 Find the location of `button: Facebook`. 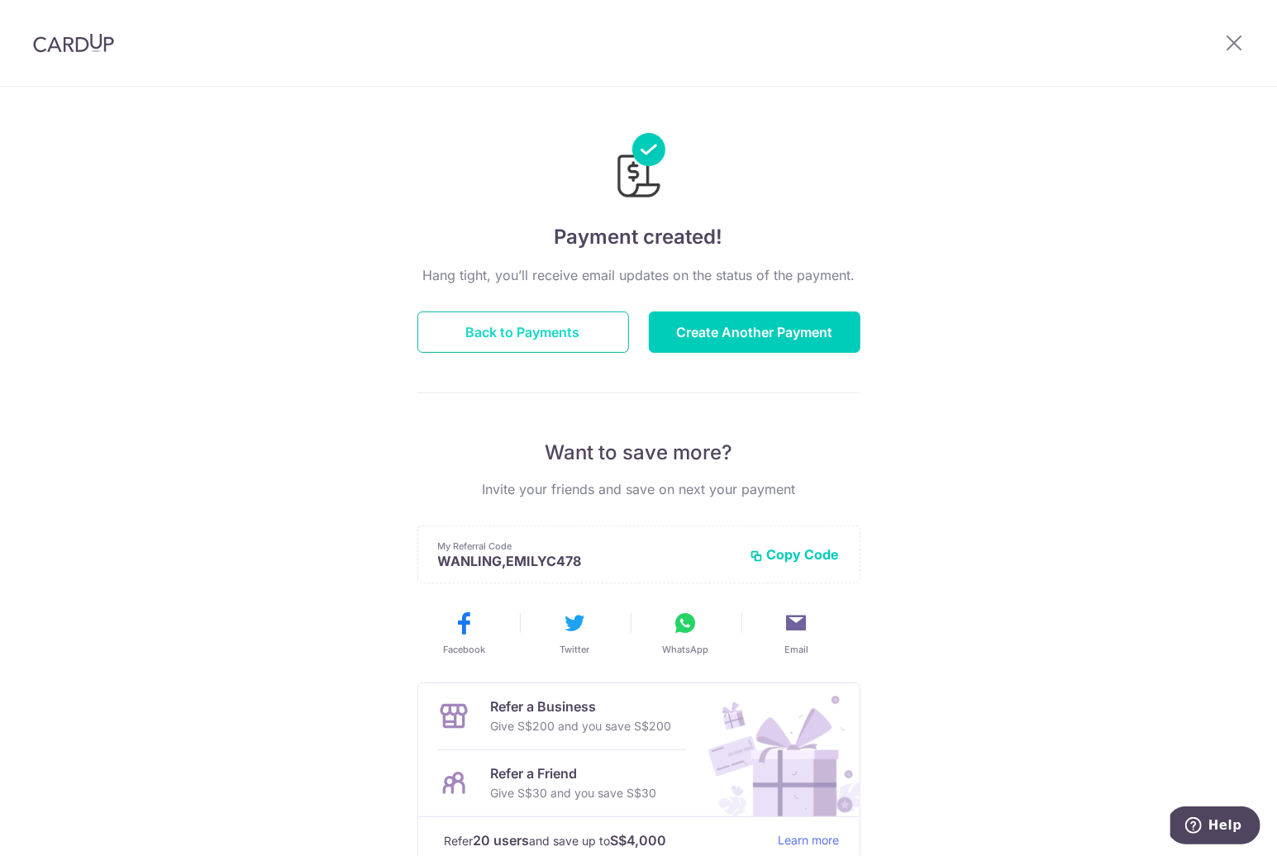

button: Facebook is located at coordinates (464, 633).